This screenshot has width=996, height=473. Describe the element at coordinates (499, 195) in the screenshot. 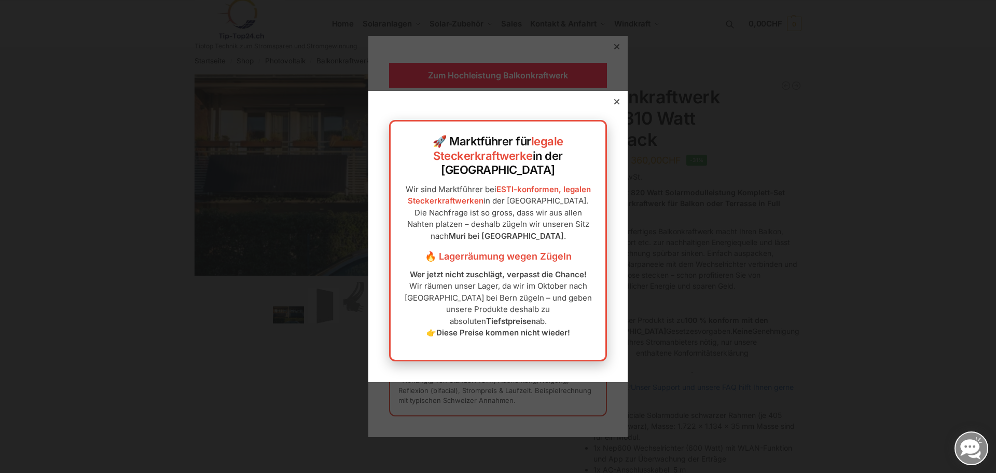

I see `a: ESTI-konformen, legalen Steckerkraftwerken` at that location.